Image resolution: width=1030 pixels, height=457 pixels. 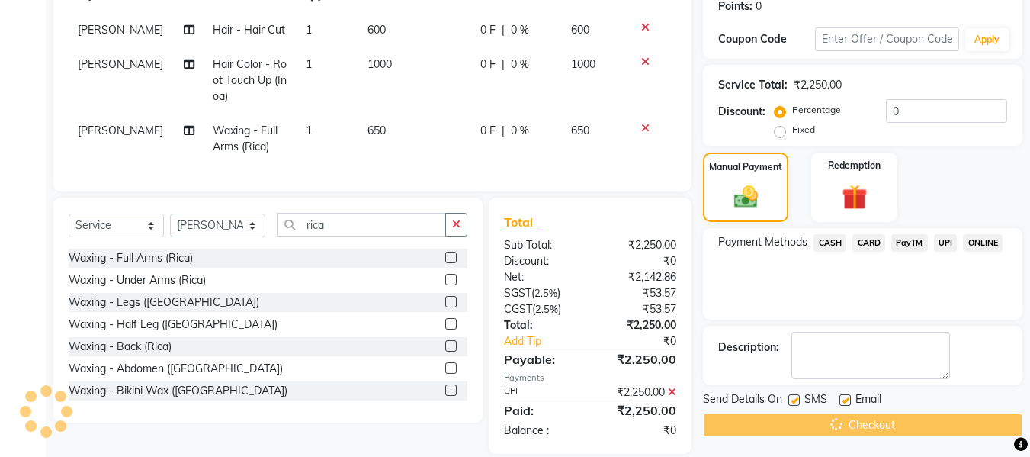 I want to click on div: Total:, so click(x=541, y=325).